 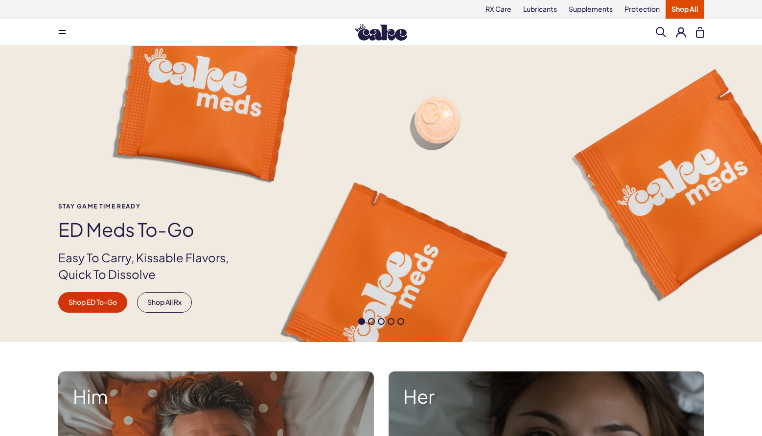 I want to click on span: Stay Game time ready, so click(x=152, y=206).